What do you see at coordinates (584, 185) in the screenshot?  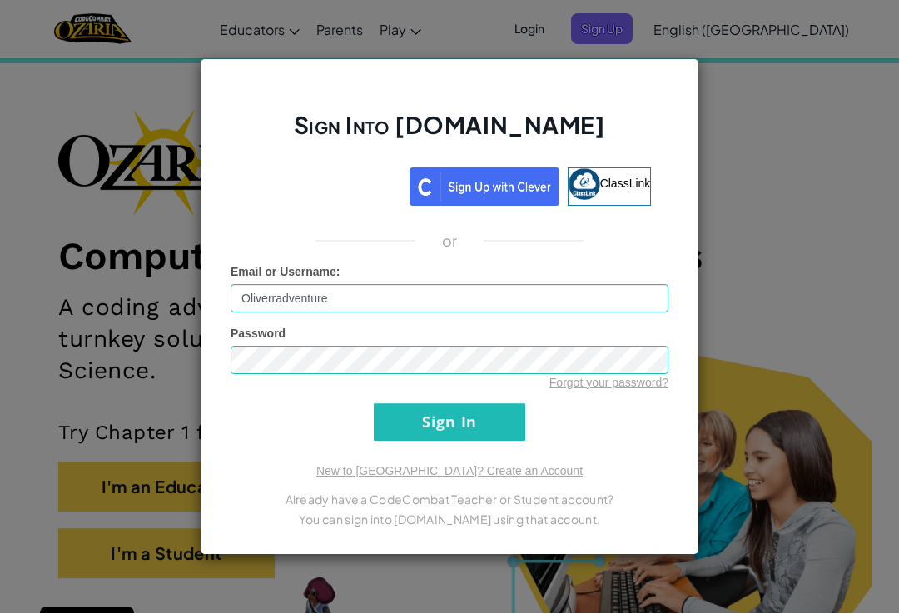 I see `img: classlink-logo-small.png` at bounding box center [584, 185].